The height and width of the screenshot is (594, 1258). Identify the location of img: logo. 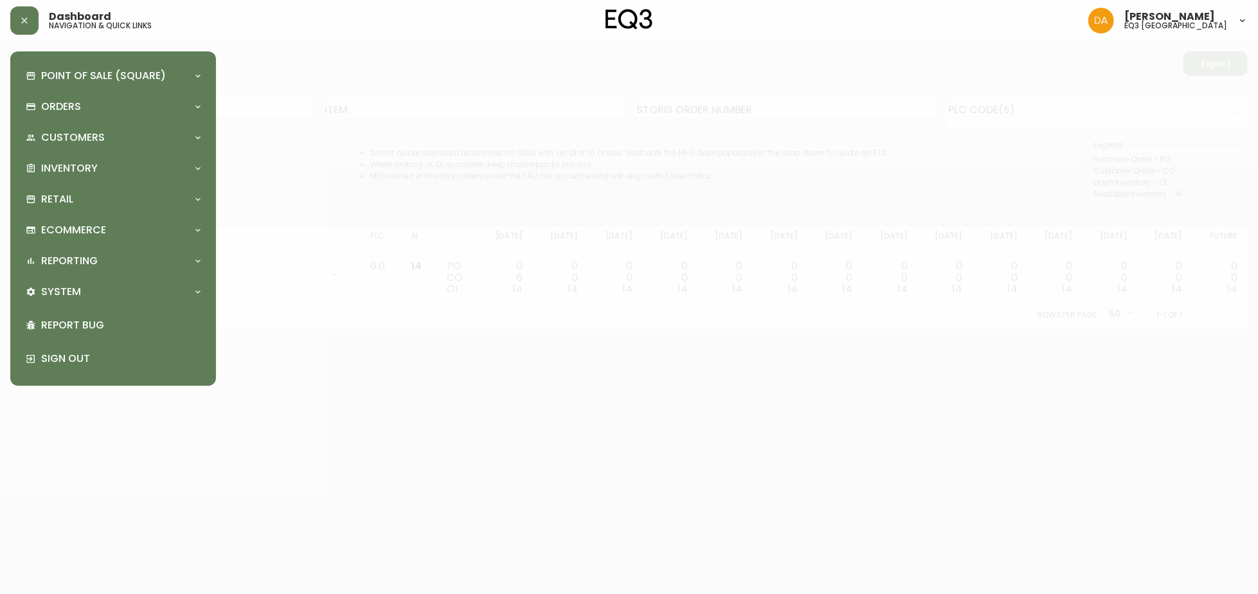
(629, 19).